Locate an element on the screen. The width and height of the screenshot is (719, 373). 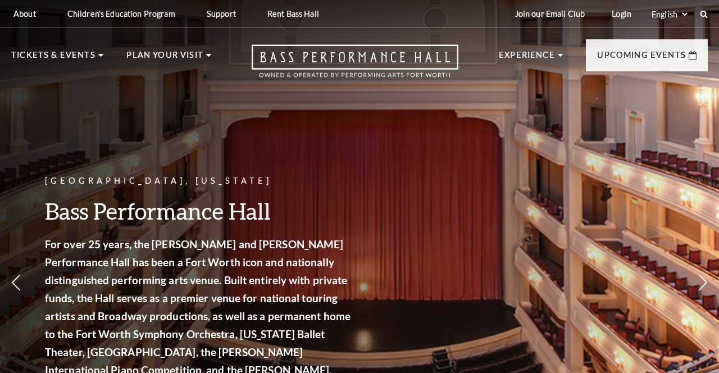
p: Tickets & Events is located at coordinates (53, 58).